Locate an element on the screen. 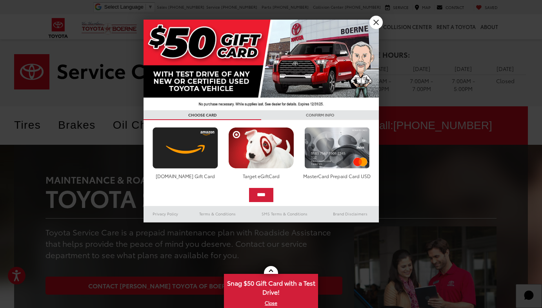 The image size is (542, 308). img: amazoncard.png is located at coordinates (185, 148).